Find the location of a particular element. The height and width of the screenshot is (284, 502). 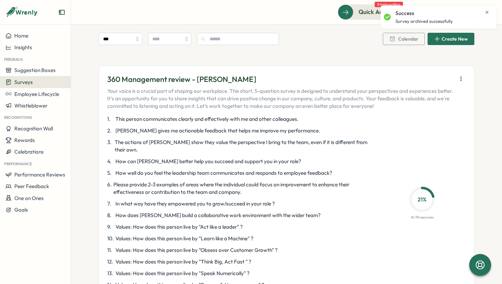

span: Recognition Wall is located at coordinates (33, 128).